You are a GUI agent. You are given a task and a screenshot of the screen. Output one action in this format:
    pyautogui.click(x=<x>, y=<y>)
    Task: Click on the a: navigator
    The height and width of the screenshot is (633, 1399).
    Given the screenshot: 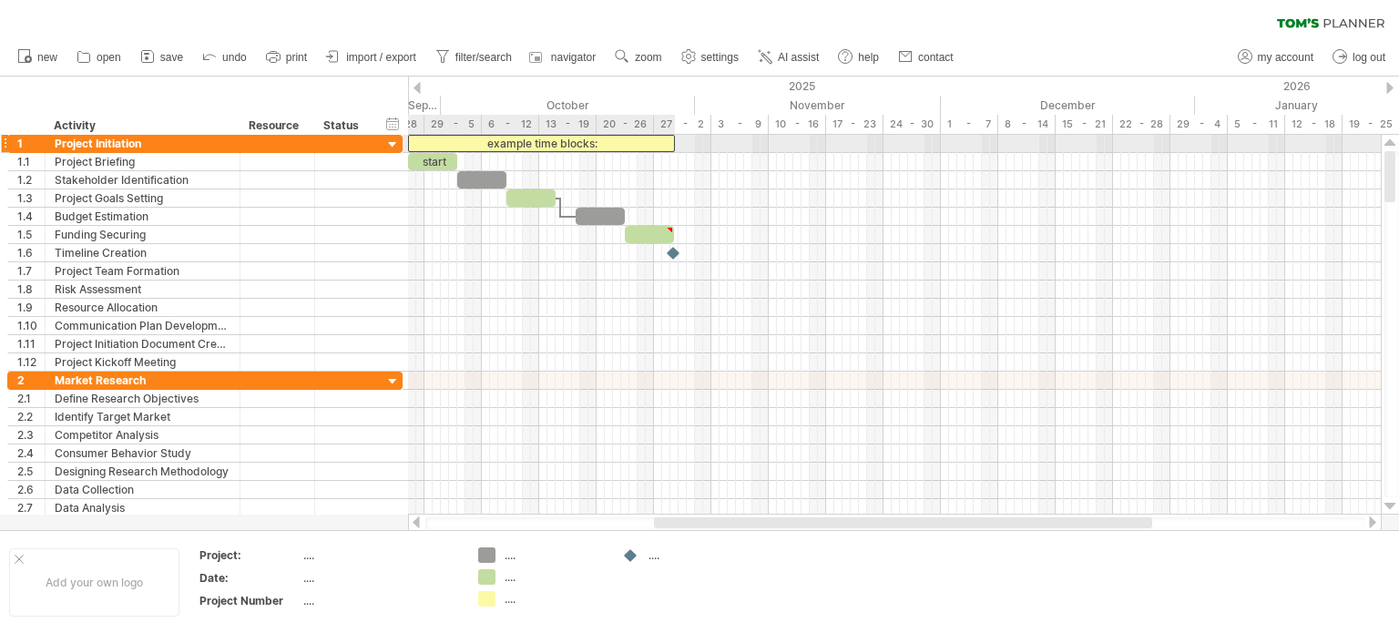 What is the action you would take?
    pyautogui.click(x=564, y=57)
    